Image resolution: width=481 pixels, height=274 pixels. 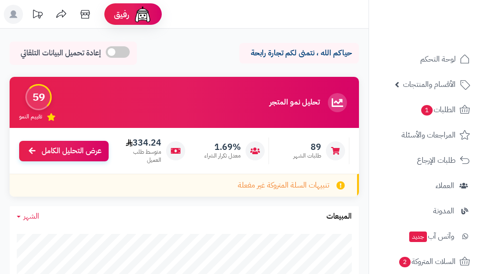 What do you see at coordinates (307, 147) in the screenshot?
I see `span: 89` at bounding box center [307, 147].